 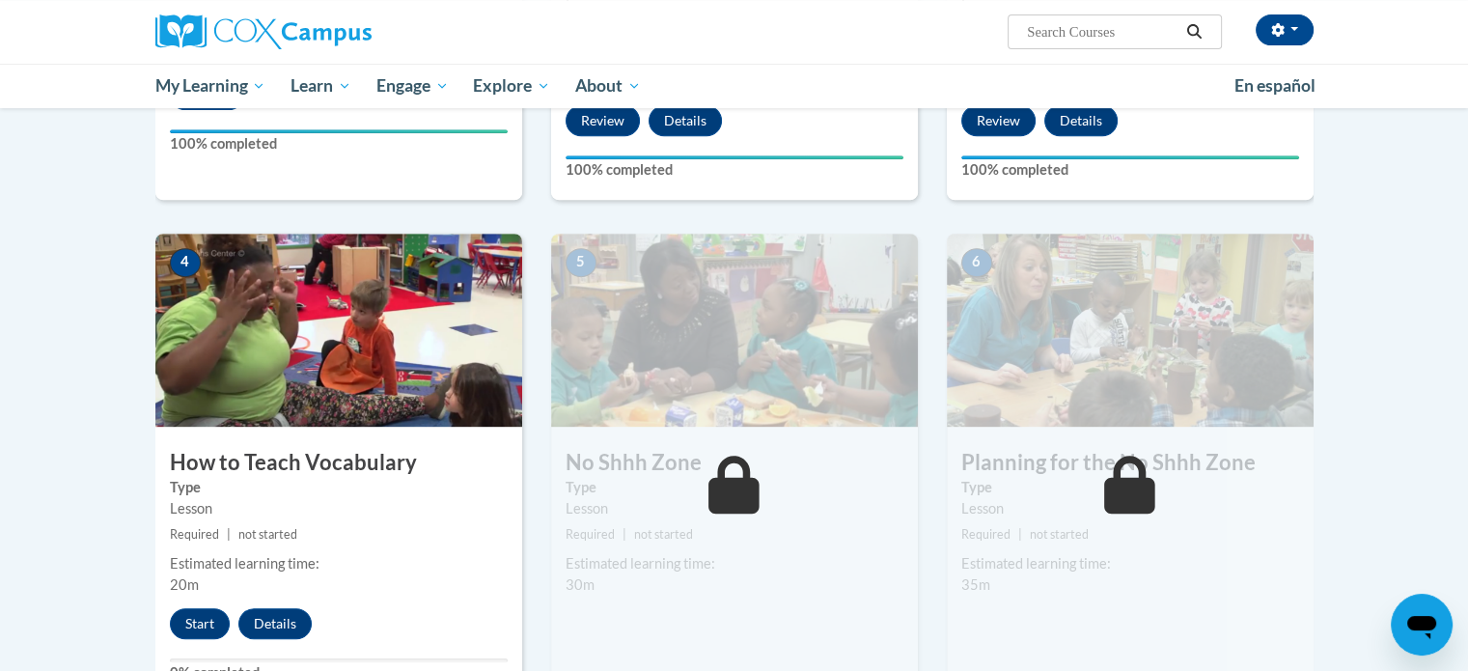 I want to click on button: Start, so click(x=200, y=623).